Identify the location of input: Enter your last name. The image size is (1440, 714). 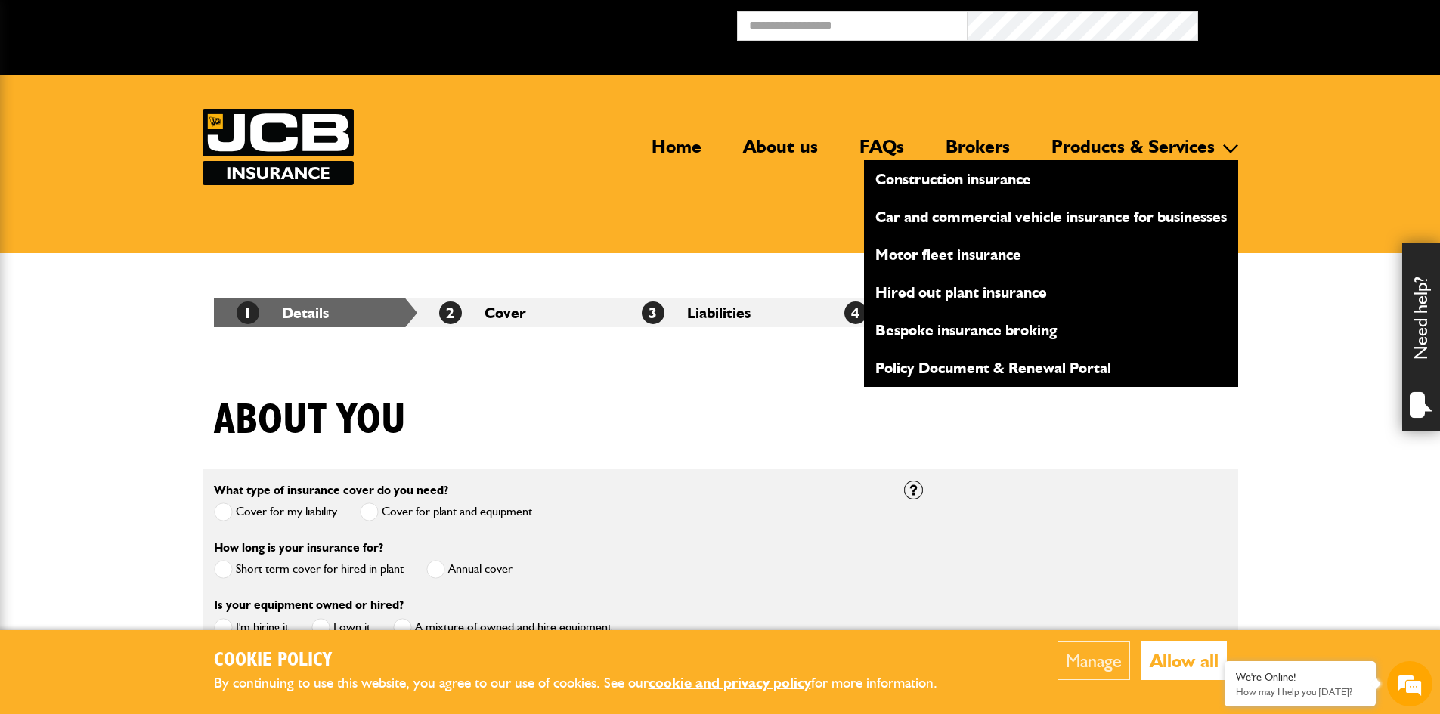
(147, 156).